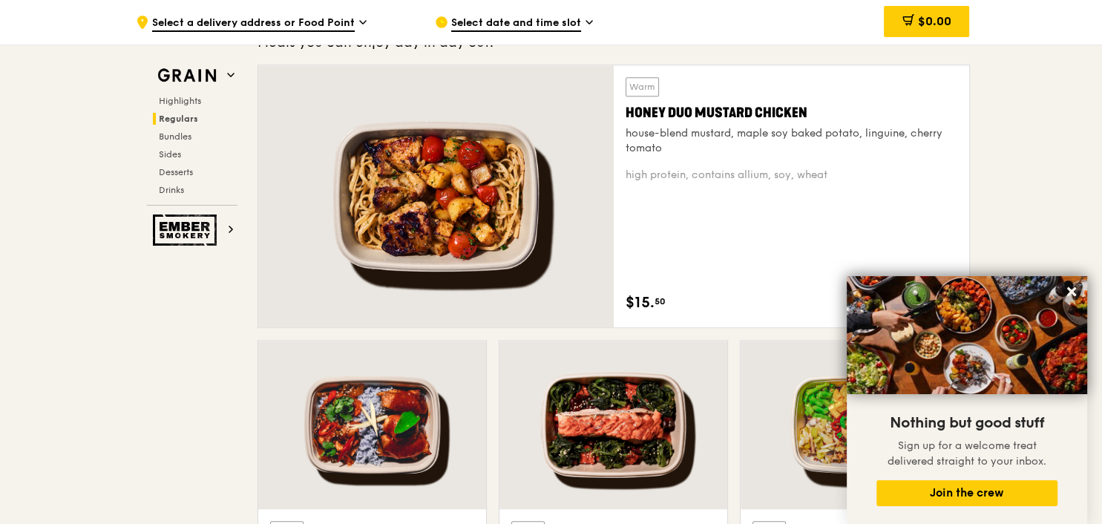 Image resolution: width=1102 pixels, height=524 pixels. What do you see at coordinates (187, 76) in the screenshot?
I see `img: Grain web logo` at bounding box center [187, 76].